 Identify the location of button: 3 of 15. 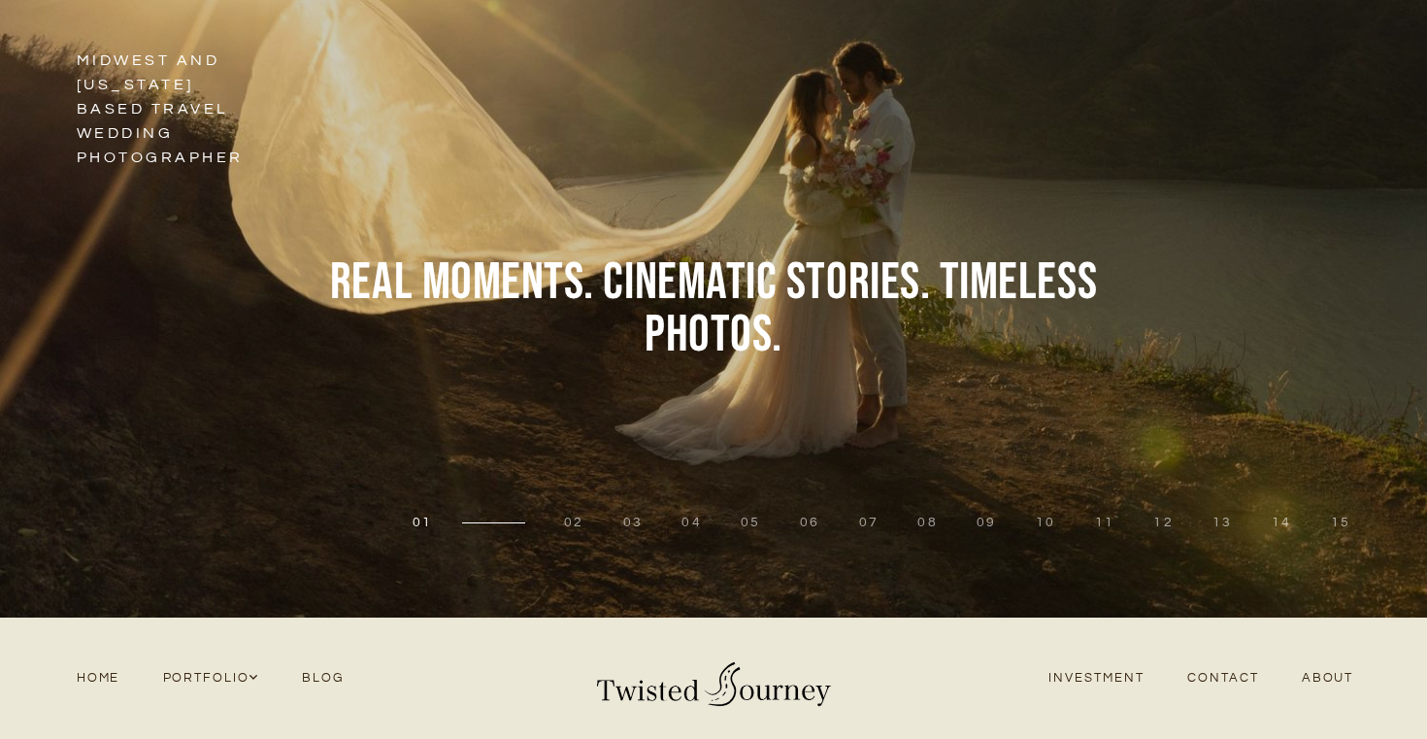
(633, 523).